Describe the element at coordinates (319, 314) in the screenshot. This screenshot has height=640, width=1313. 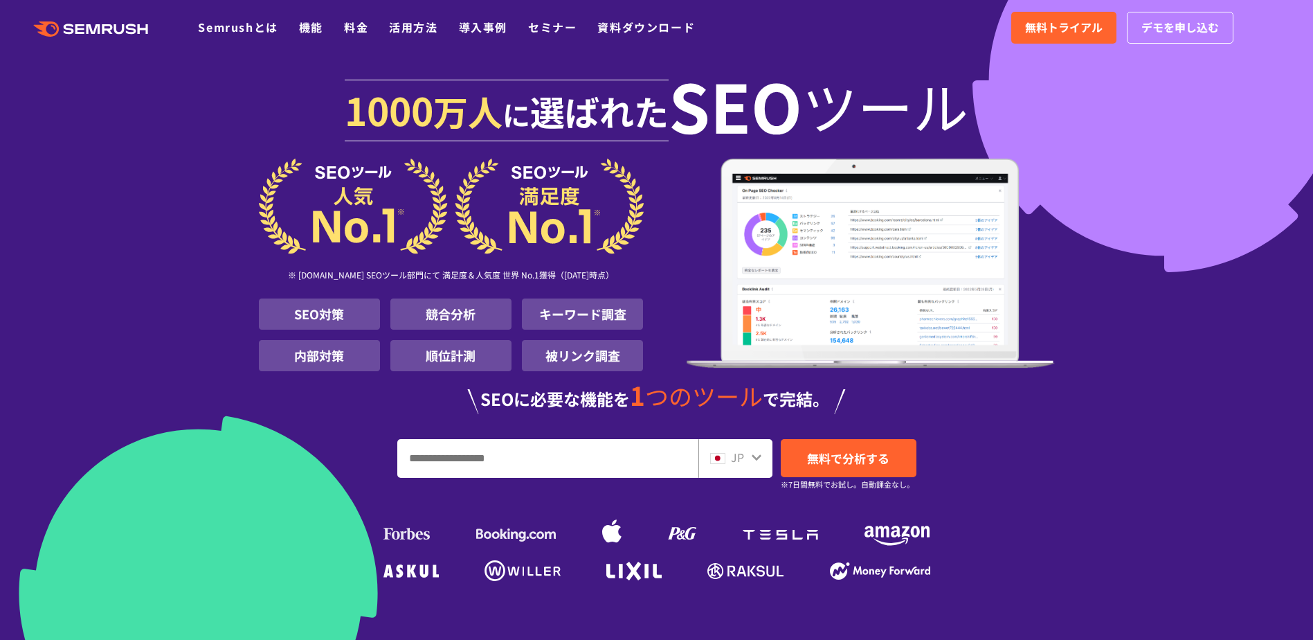
I see `li: SEO対策` at that location.